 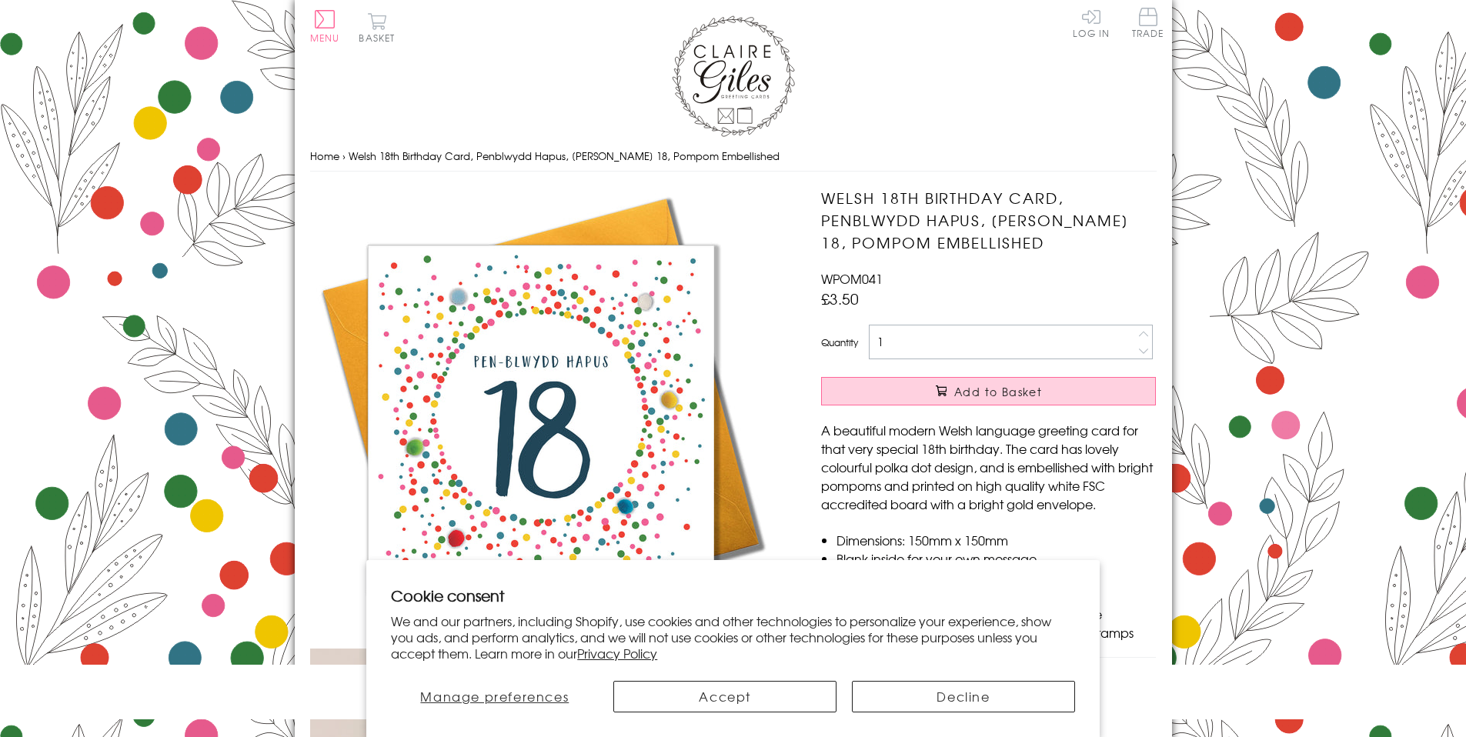 I want to click on img: Claire Giles Greetings Cards, so click(x=733, y=76).